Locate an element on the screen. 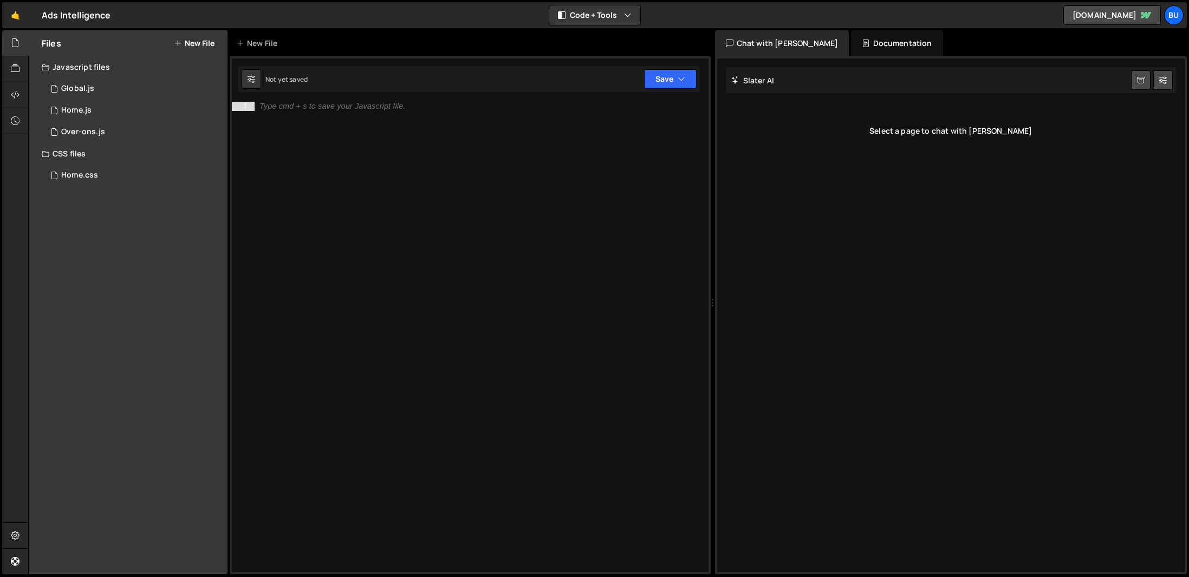 The width and height of the screenshot is (1189, 577). button: Code + Tools is located at coordinates (595, 15).